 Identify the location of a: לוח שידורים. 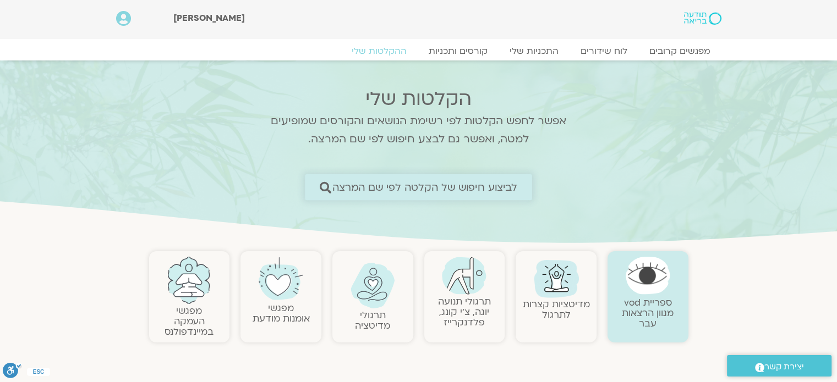
(604, 51).